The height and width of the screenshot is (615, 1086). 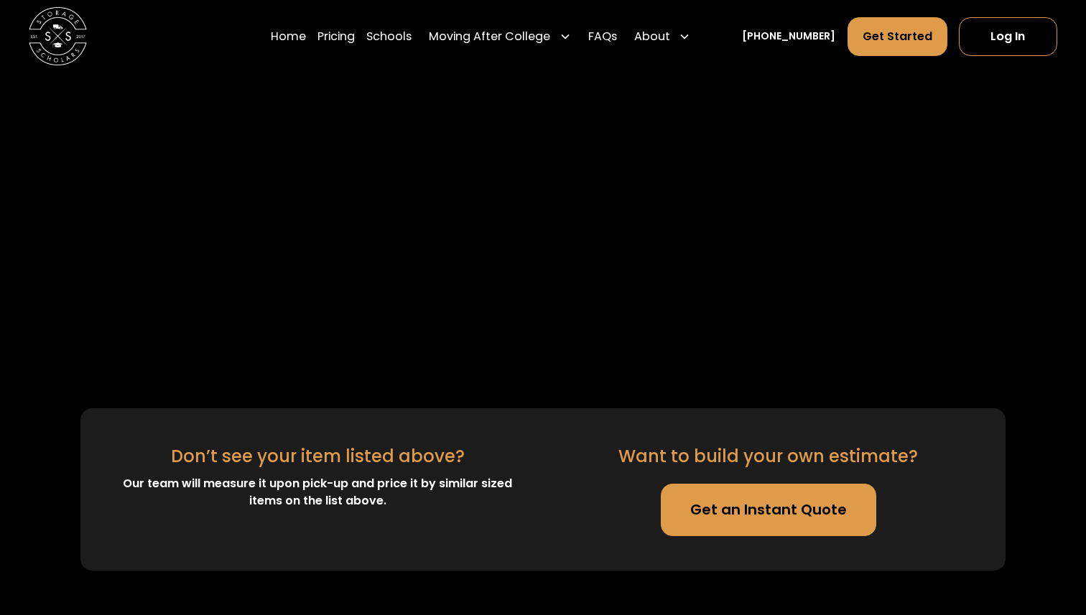 I want to click on a: Get an Instant Quote, so click(x=768, y=510).